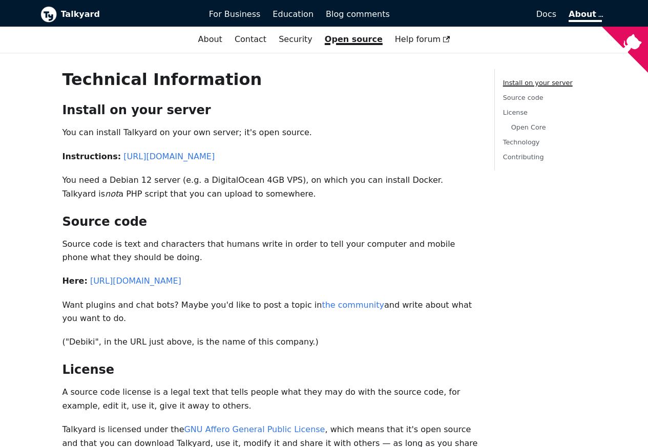  Describe the element at coordinates (293, 14) in the screenshot. I see `a: Education` at that location.